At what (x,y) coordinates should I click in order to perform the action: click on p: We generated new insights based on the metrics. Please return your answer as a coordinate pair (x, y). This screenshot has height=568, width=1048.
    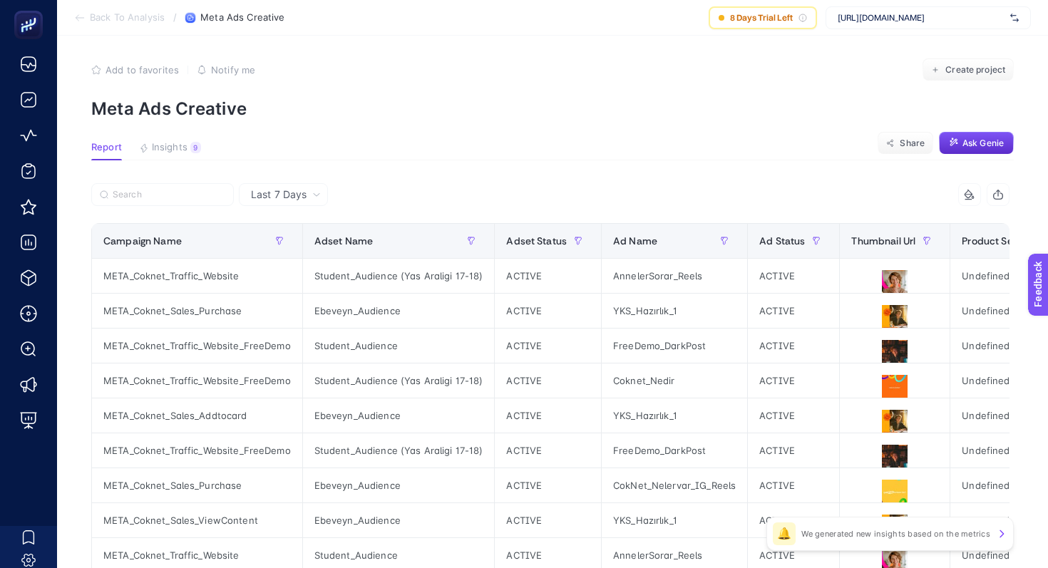
    Looking at the image, I should click on (896, 534).